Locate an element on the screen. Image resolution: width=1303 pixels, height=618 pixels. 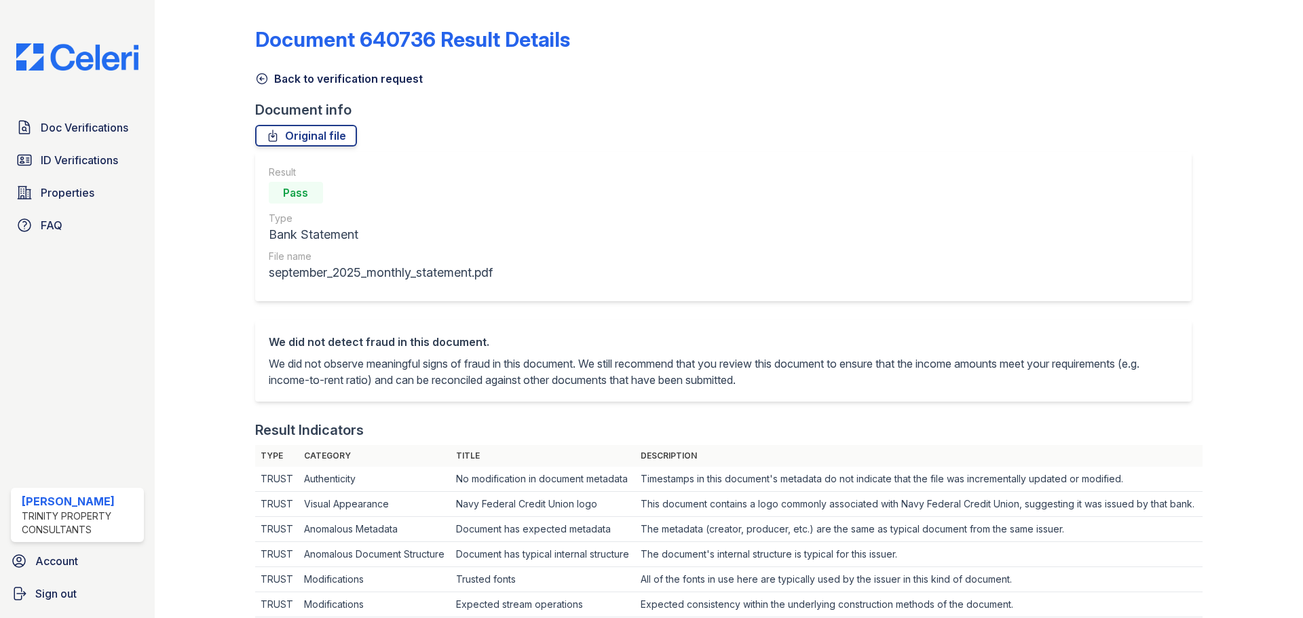
span: FAQ is located at coordinates (52, 225).